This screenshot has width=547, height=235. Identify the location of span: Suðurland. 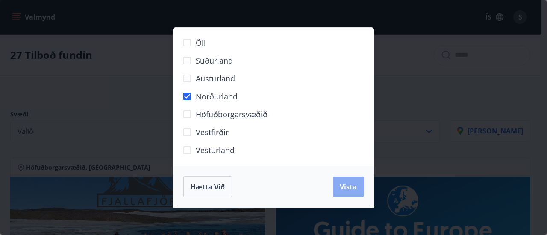
(214, 61).